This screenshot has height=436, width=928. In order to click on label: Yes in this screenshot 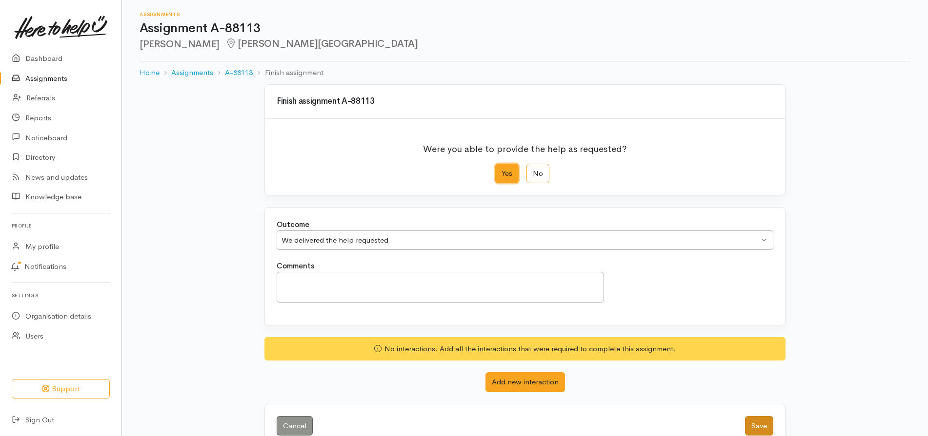, I will do `click(507, 174)`.